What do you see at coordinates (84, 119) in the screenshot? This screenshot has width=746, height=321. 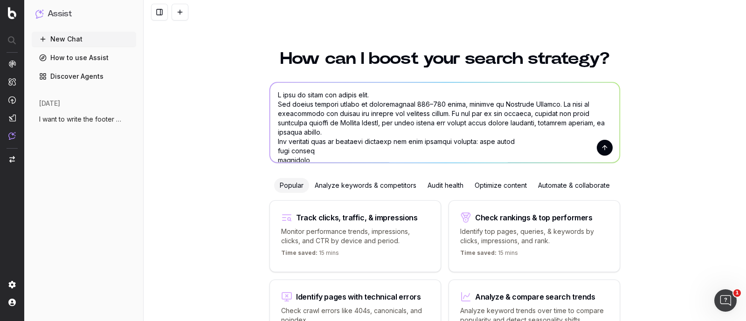 I see `button: I want to write the footer text. The foo` at bounding box center [84, 119].